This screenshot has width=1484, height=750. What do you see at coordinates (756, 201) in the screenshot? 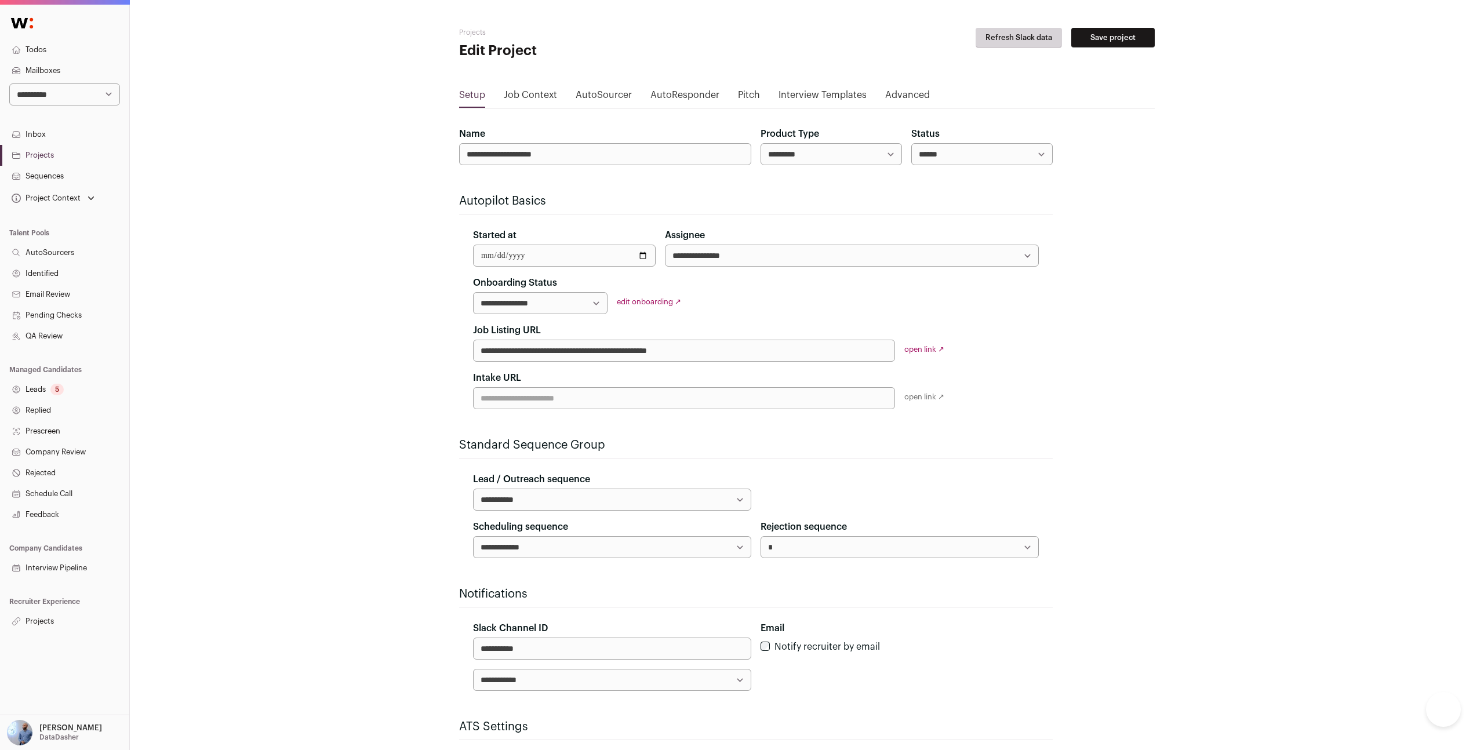
I see `h2: Autopilot Basics` at bounding box center [756, 201].